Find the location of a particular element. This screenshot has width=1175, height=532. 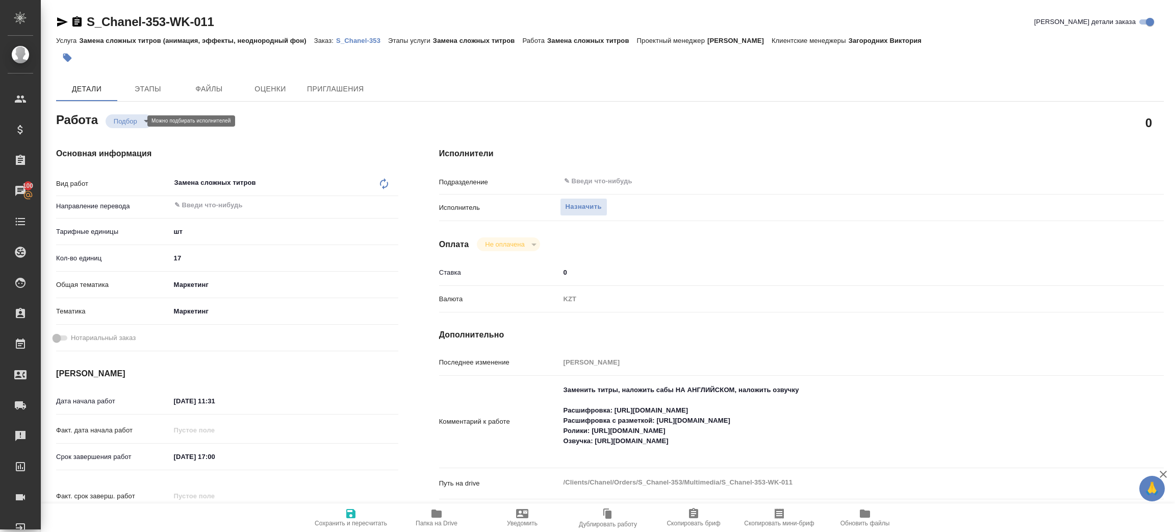

p: Исполнитель is located at coordinates (499, 208).